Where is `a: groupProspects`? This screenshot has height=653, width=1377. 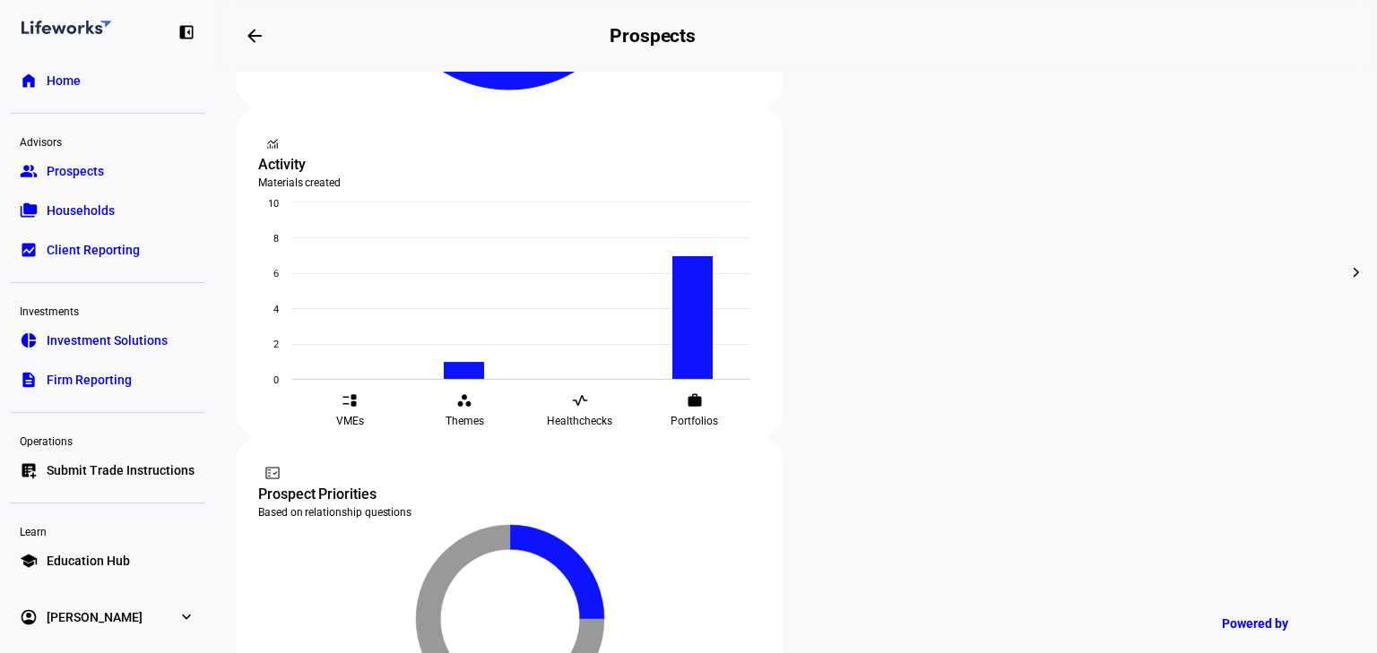
a: groupProspects is located at coordinates (108, 171).